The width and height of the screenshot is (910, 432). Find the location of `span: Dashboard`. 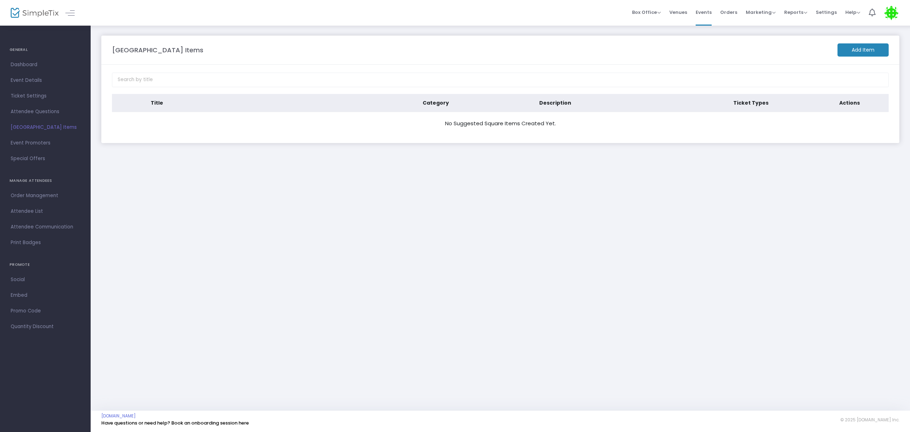

span: Dashboard is located at coordinates (45, 65).